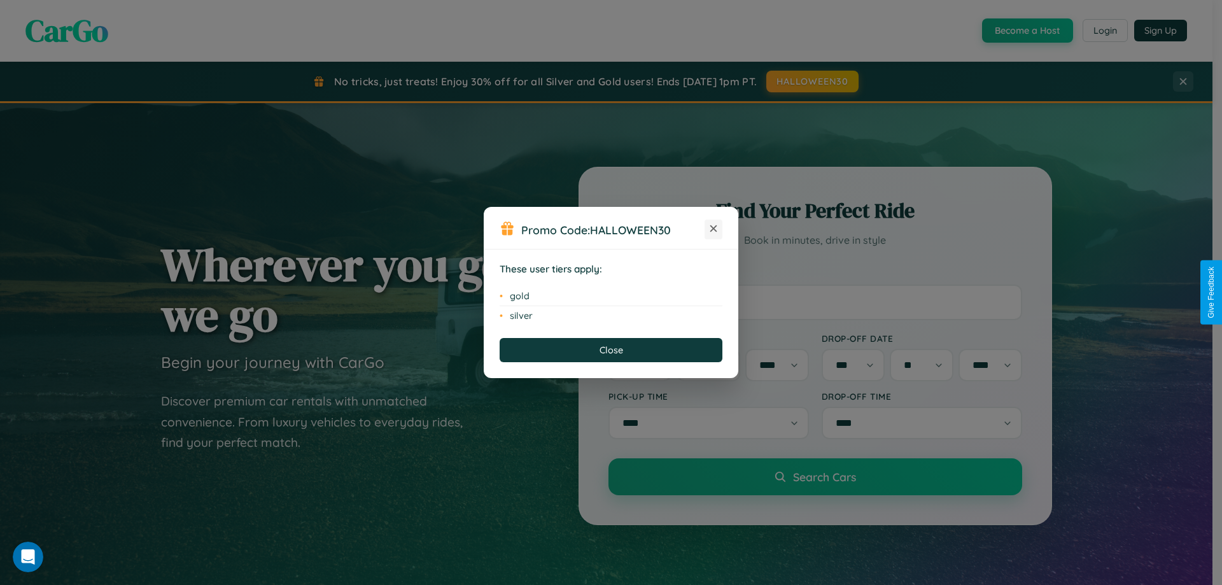 This screenshot has height=585, width=1222. I want to click on strong: These user tiers apply:, so click(551, 269).